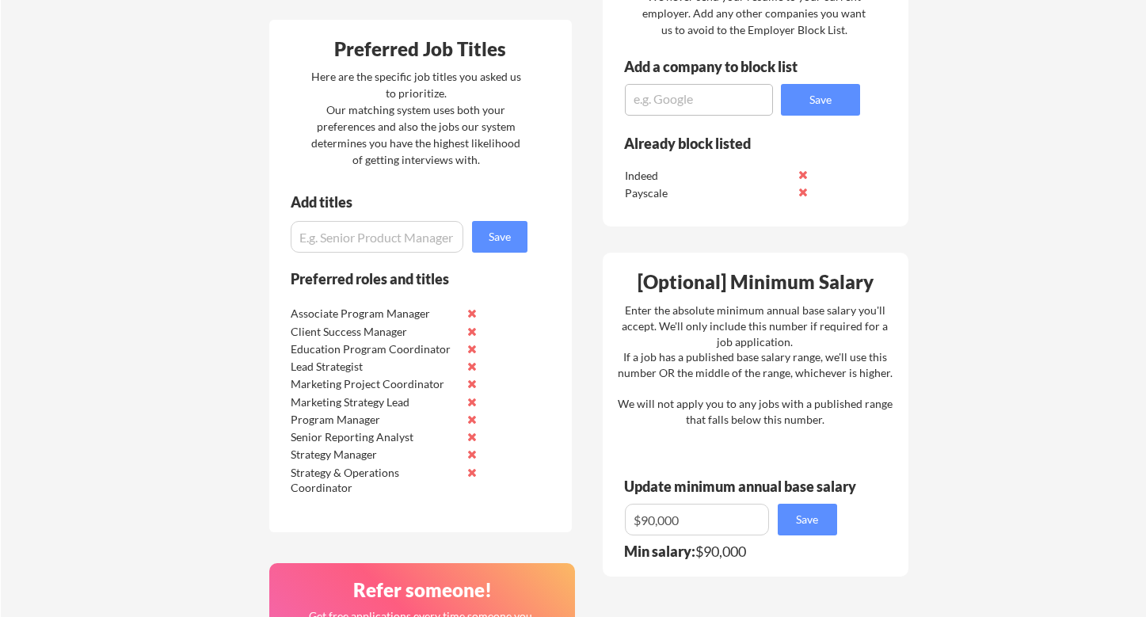 The width and height of the screenshot is (1146, 617). I want to click on div: Preferred Job Titles, so click(420, 49).